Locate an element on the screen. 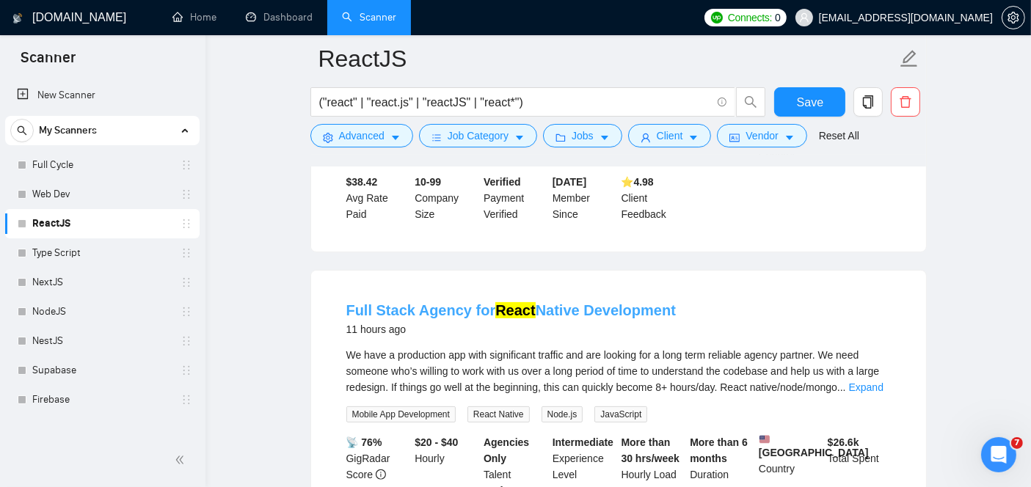  a: Full Stack Agency forReactNative Development is located at coordinates (511, 310).